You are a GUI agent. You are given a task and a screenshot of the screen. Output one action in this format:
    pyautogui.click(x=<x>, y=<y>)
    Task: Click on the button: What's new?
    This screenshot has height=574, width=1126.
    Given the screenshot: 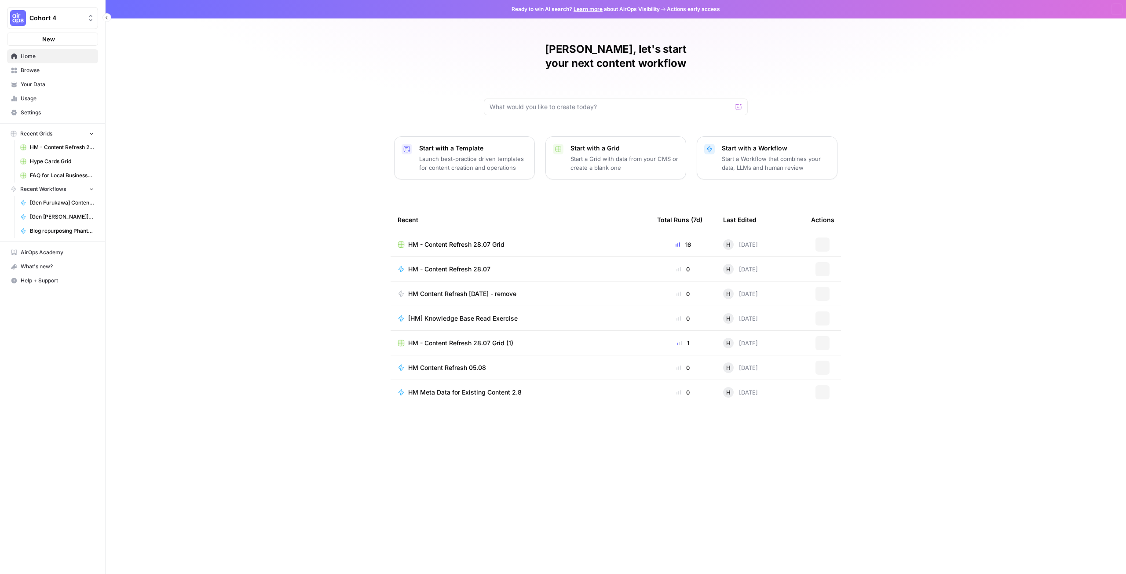 What is the action you would take?
    pyautogui.click(x=52, y=266)
    